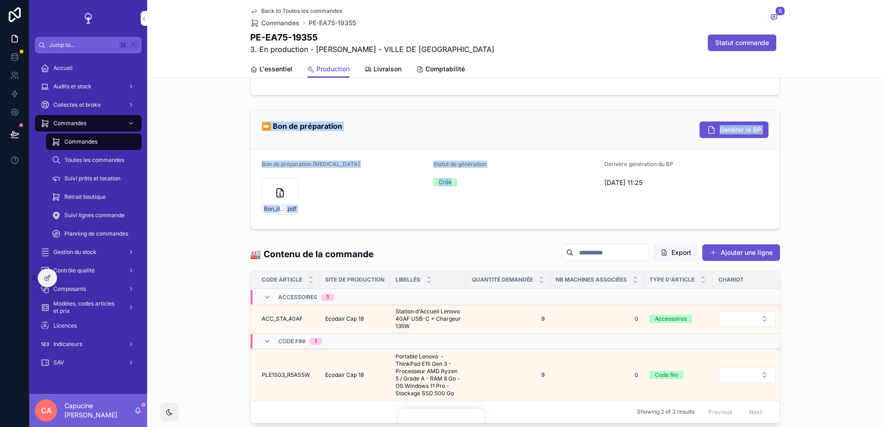  I want to click on span: Retrait boutique, so click(85, 197).